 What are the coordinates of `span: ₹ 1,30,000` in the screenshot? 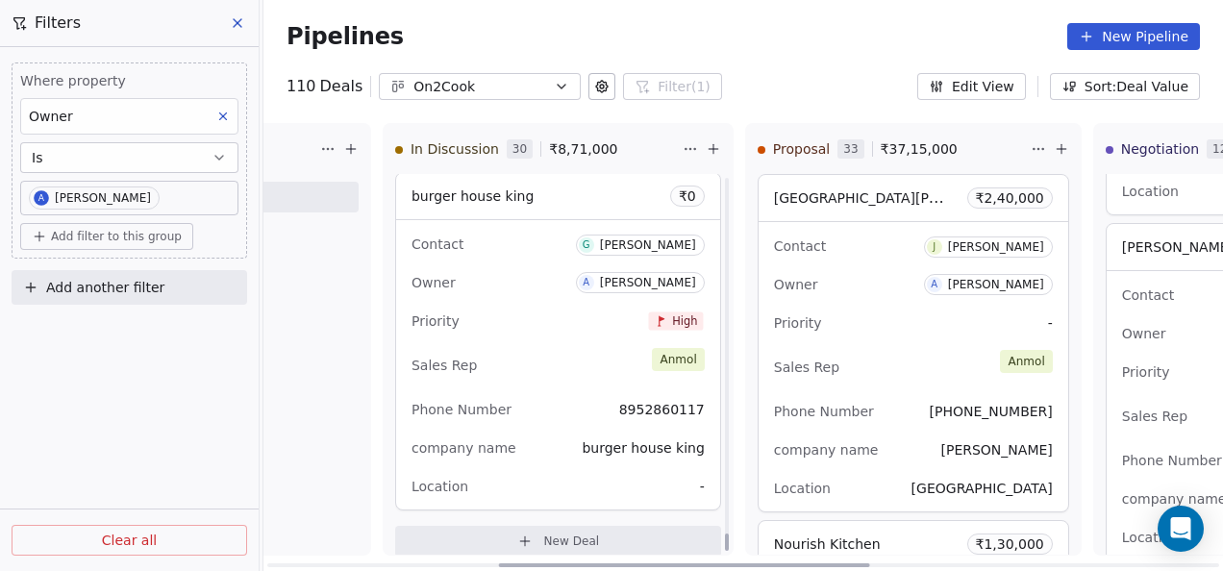 It's located at (1009, 544).